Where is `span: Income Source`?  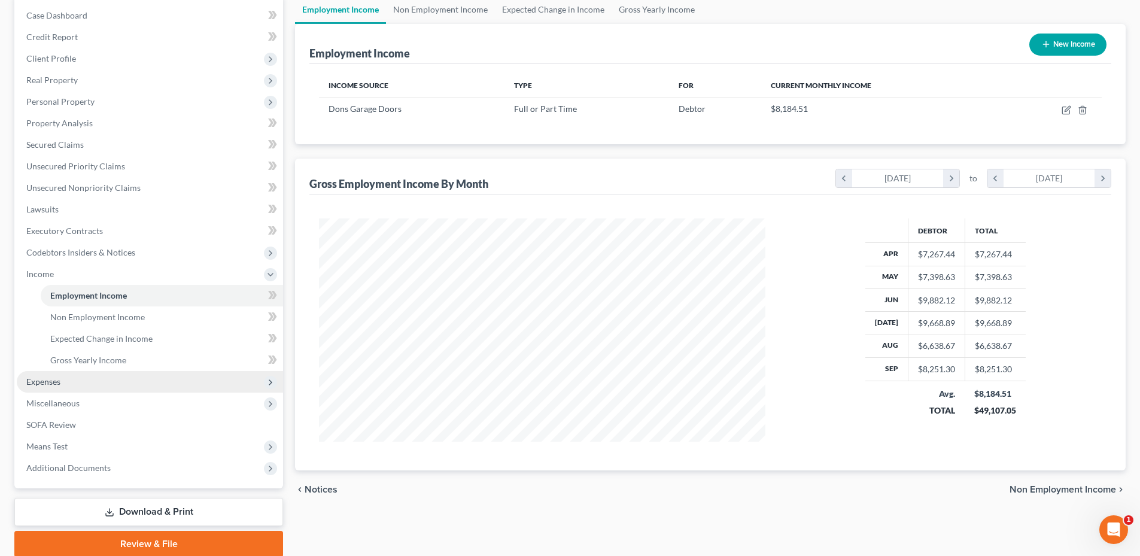
span: Income Source is located at coordinates (359, 85).